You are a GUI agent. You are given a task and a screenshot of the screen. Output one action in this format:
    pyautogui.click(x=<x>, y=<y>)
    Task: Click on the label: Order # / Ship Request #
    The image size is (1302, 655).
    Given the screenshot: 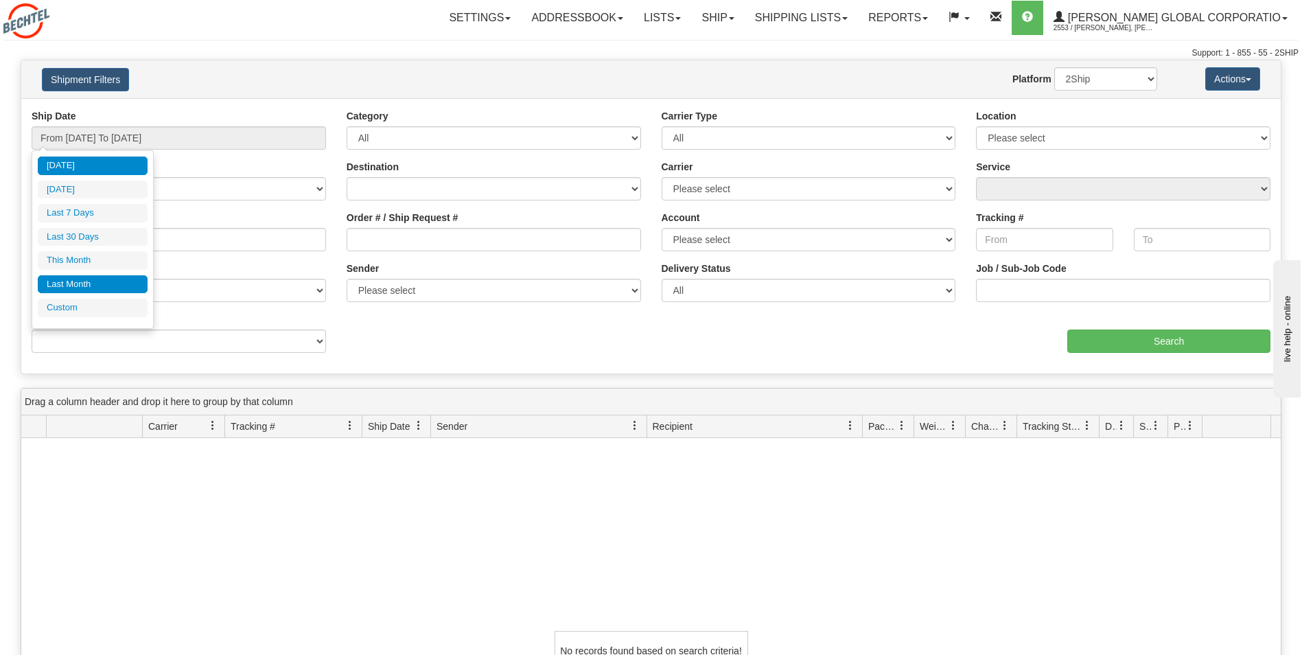 What is the action you would take?
    pyautogui.click(x=402, y=218)
    